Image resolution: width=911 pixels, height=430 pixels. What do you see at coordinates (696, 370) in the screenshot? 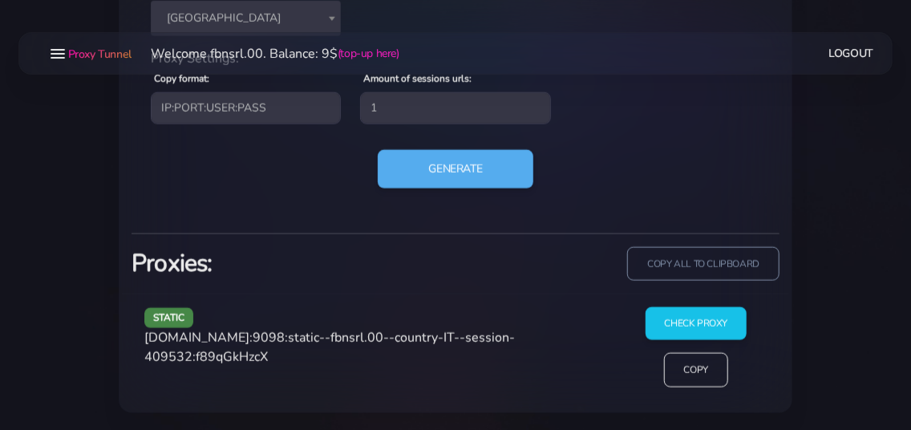
I see `input: Copy` at bounding box center [696, 370].